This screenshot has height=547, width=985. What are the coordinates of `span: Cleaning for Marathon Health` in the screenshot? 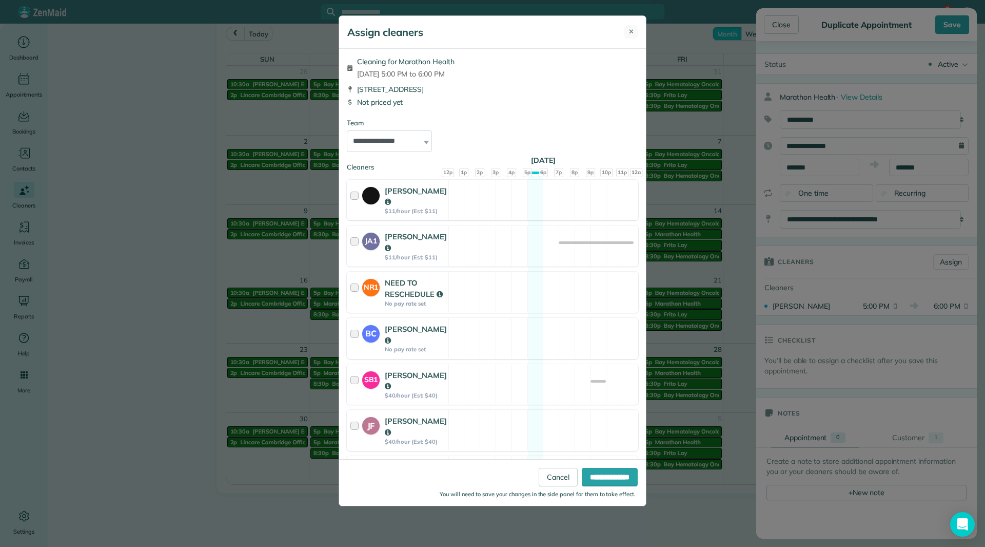 It's located at (406, 62).